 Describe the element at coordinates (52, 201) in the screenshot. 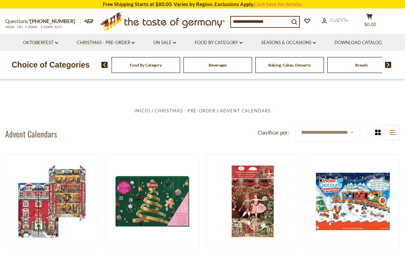

I see `img: Windel Manor House Advent Calendar` at that location.